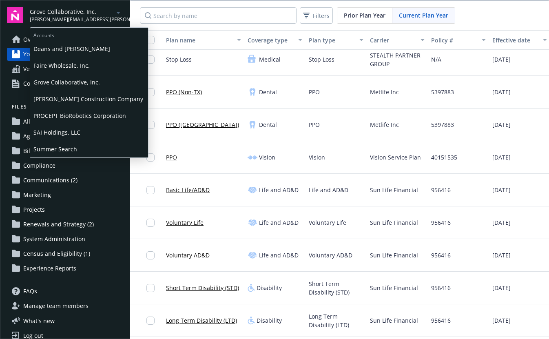 This screenshot has width=549, height=339. I want to click on img: navigator-logo.svg, so click(15, 15).